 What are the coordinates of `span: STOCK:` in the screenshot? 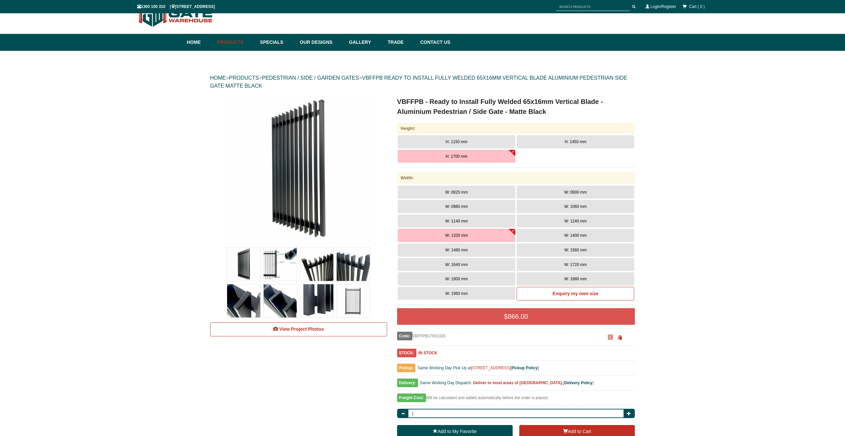 It's located at (407, 353).